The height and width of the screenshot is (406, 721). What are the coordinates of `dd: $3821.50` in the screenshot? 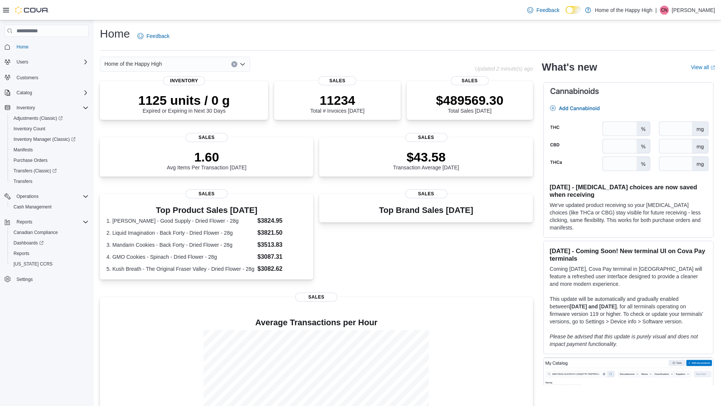 It's located at (282, 233).